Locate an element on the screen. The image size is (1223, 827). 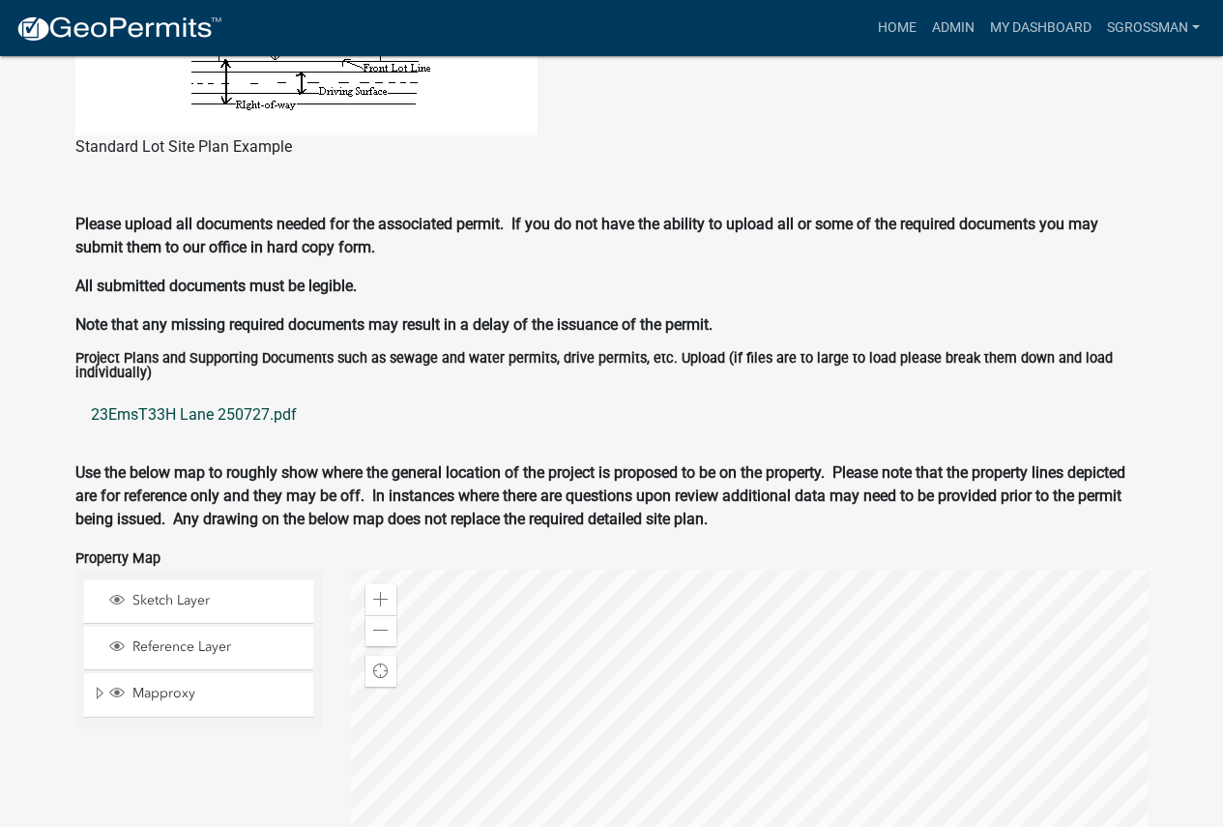
a: sgrossman is located at coordinates (1153, 28).